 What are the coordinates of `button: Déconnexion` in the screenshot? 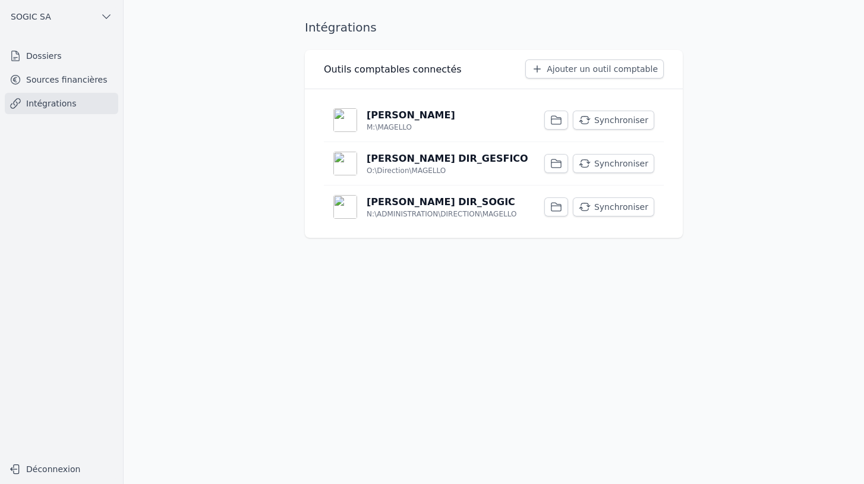 It's located at (61, 469).